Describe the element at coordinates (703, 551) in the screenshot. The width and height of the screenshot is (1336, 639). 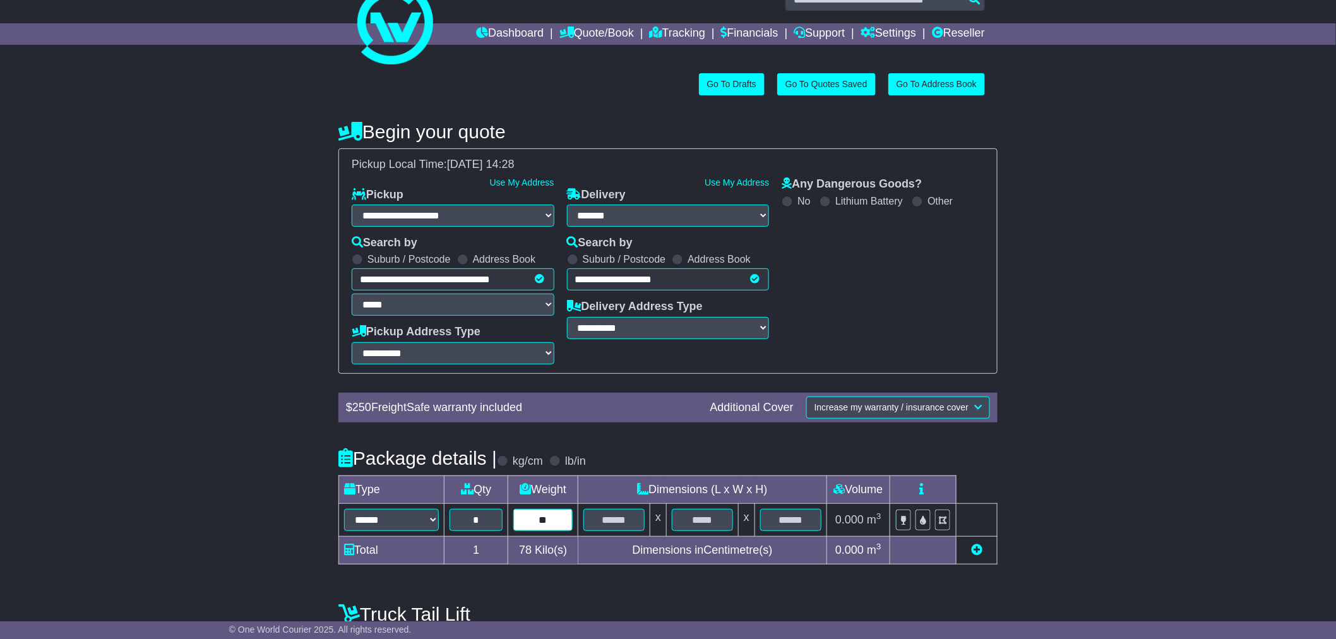
I see `td: Dimensions in Centimetre(s)` at that location.